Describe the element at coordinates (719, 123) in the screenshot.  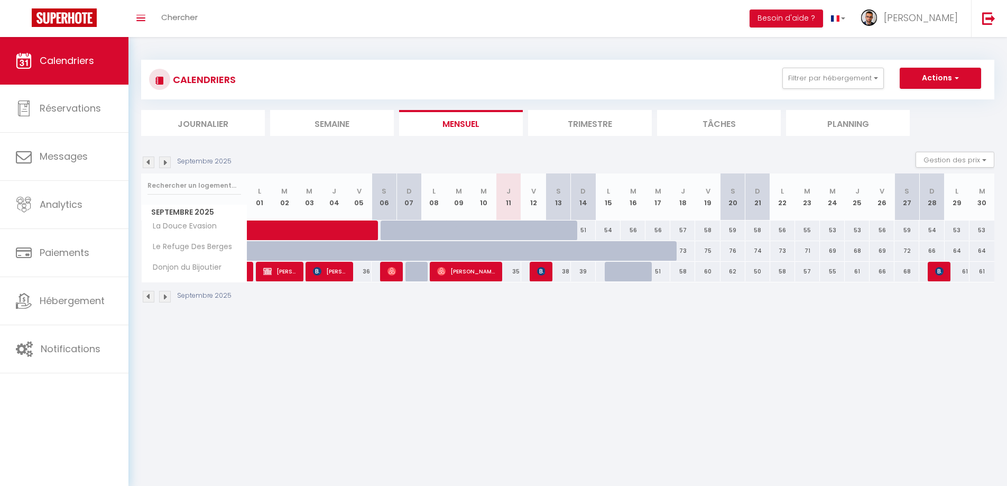
I see `li: Tâches` at that location.